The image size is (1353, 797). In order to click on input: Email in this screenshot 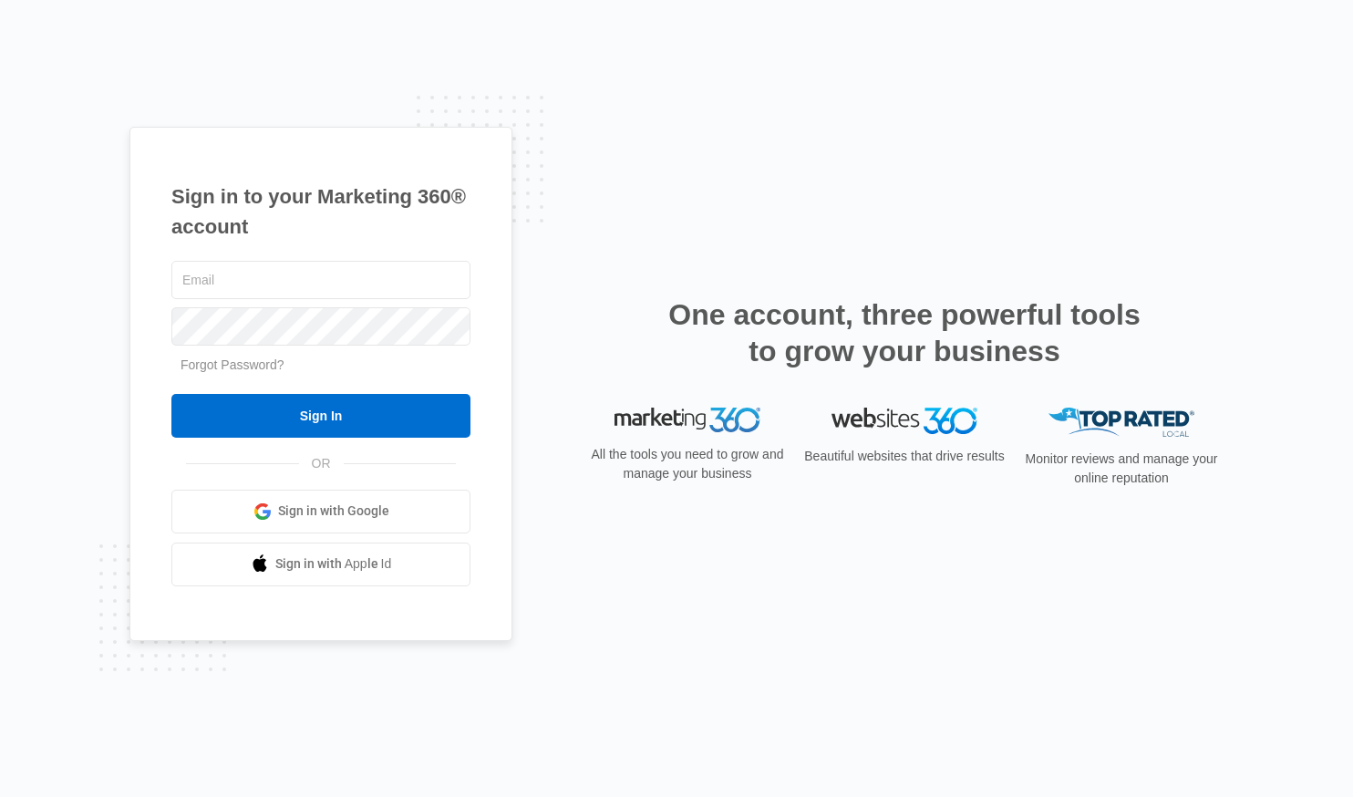, I will do `click(321, 280)`.